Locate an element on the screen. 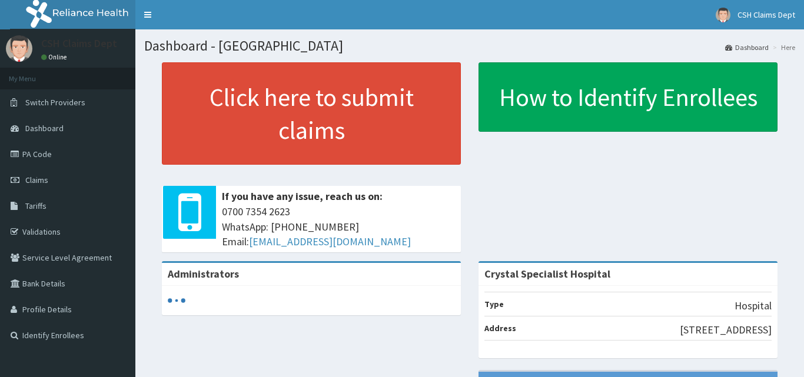 Image resolution: width=804 pixels, height=377 pixels. b: Administrators is located at coordinates (203, 274).